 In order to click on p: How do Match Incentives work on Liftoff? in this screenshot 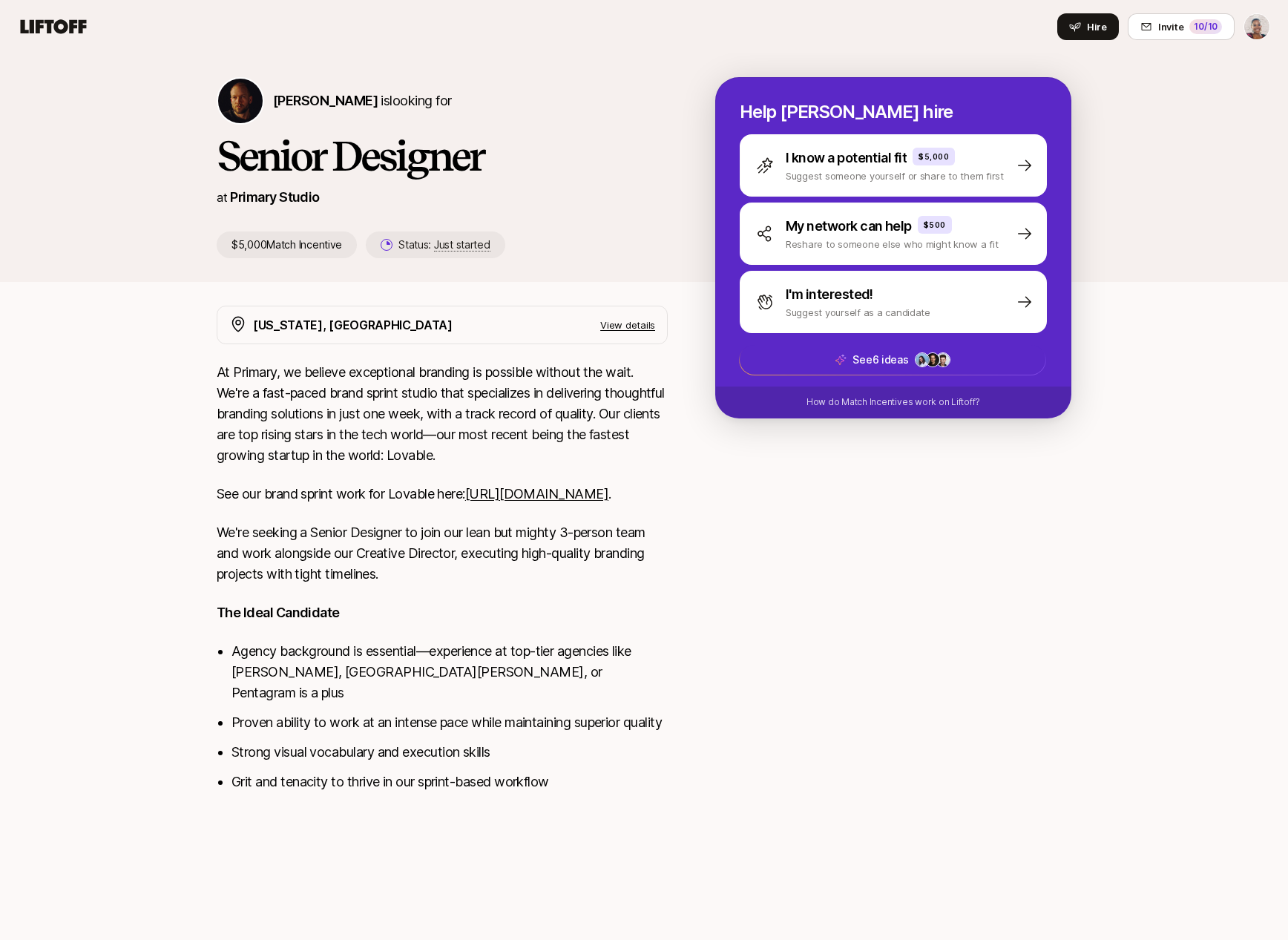, I will do `click(893, 402)`.